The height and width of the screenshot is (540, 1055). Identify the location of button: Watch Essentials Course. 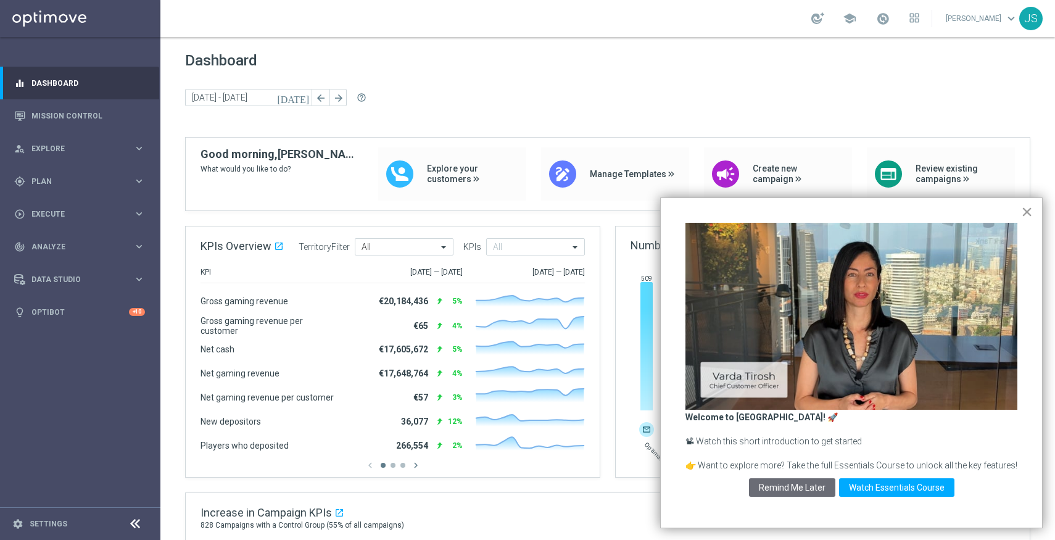
(896, 487).